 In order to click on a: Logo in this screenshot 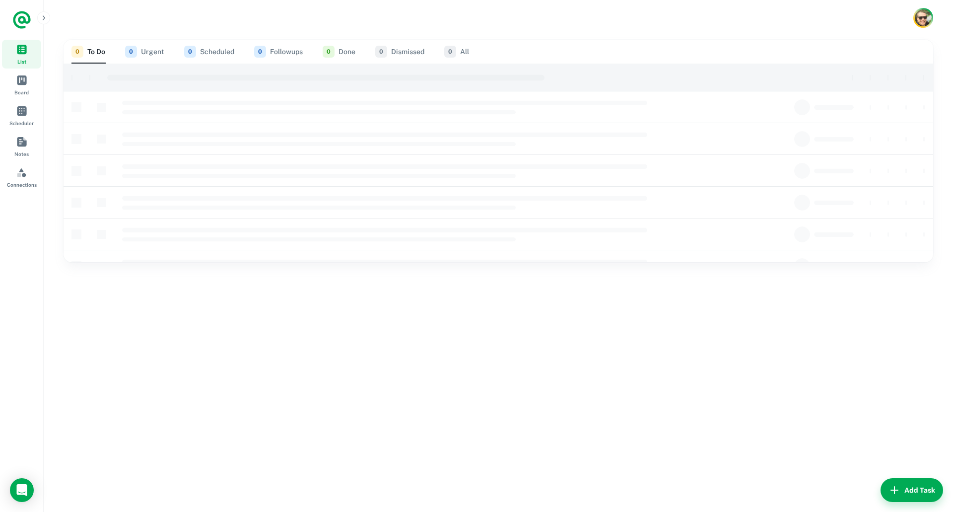, I will do `click(22, 20)`.